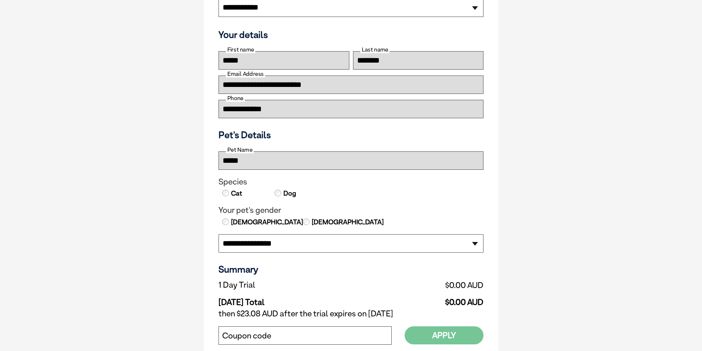 Image resolution: width=702 pixels, height=351 pixels. Describe the element at coordinates (246, 336) in the screenshot. I see `label: Coupon code` at that location.